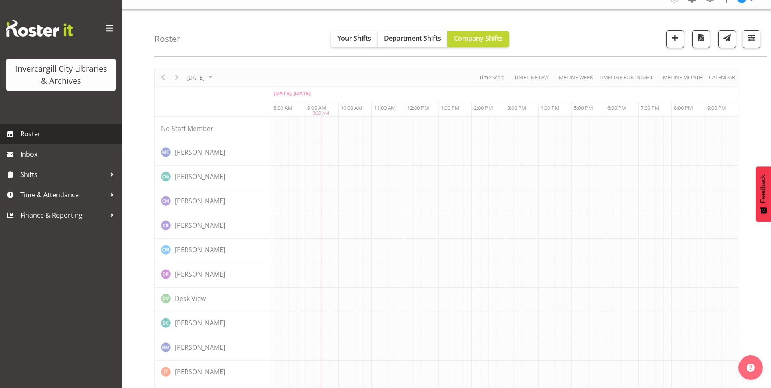 This screenshot has width=771, height=388. I want to click on button: Company Shifts, so click(478, 39).